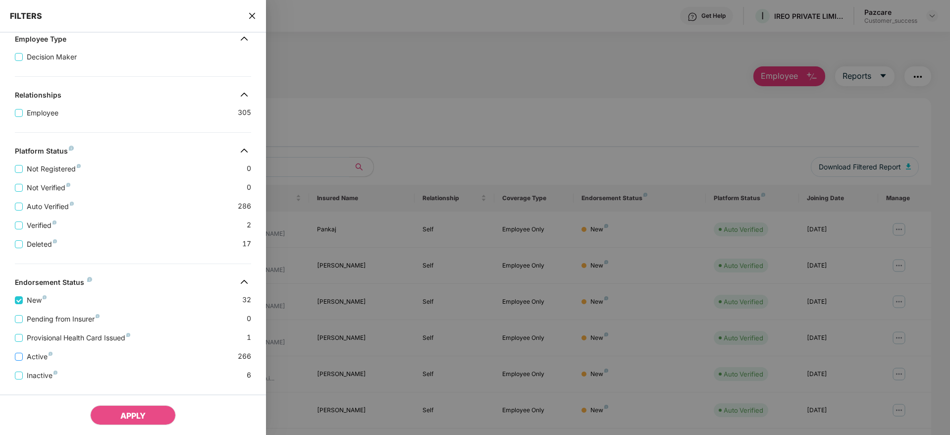 This screenshot has width=950, height=435. I want to click on span: Pending from Insurer, so click(63, 319).